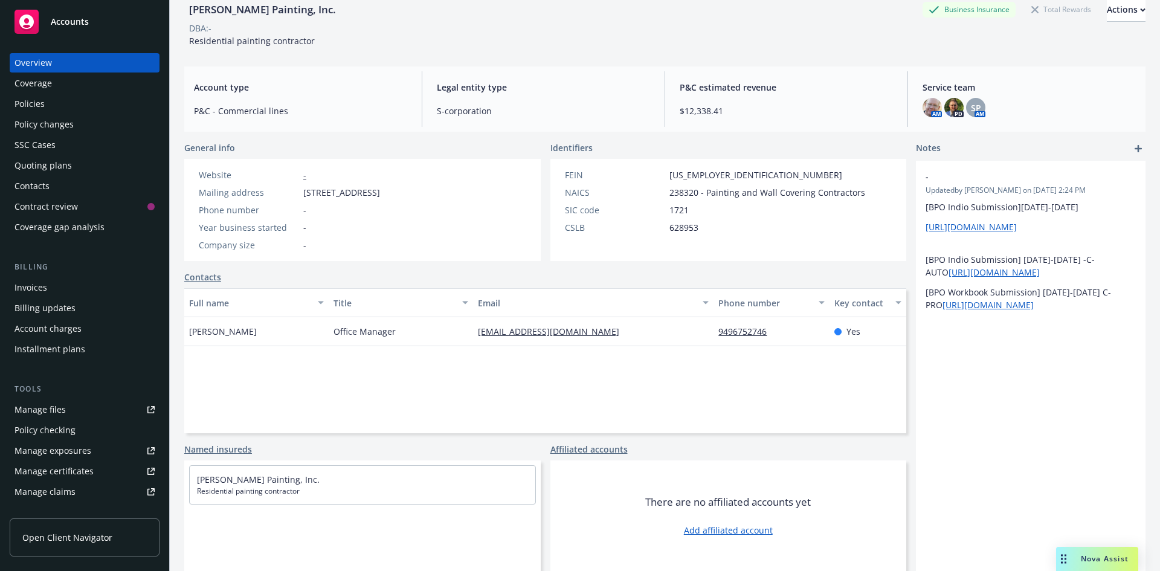  Describe the element at coordinates (853, 331) in the screenshot. I see `span: Yes` at that location.